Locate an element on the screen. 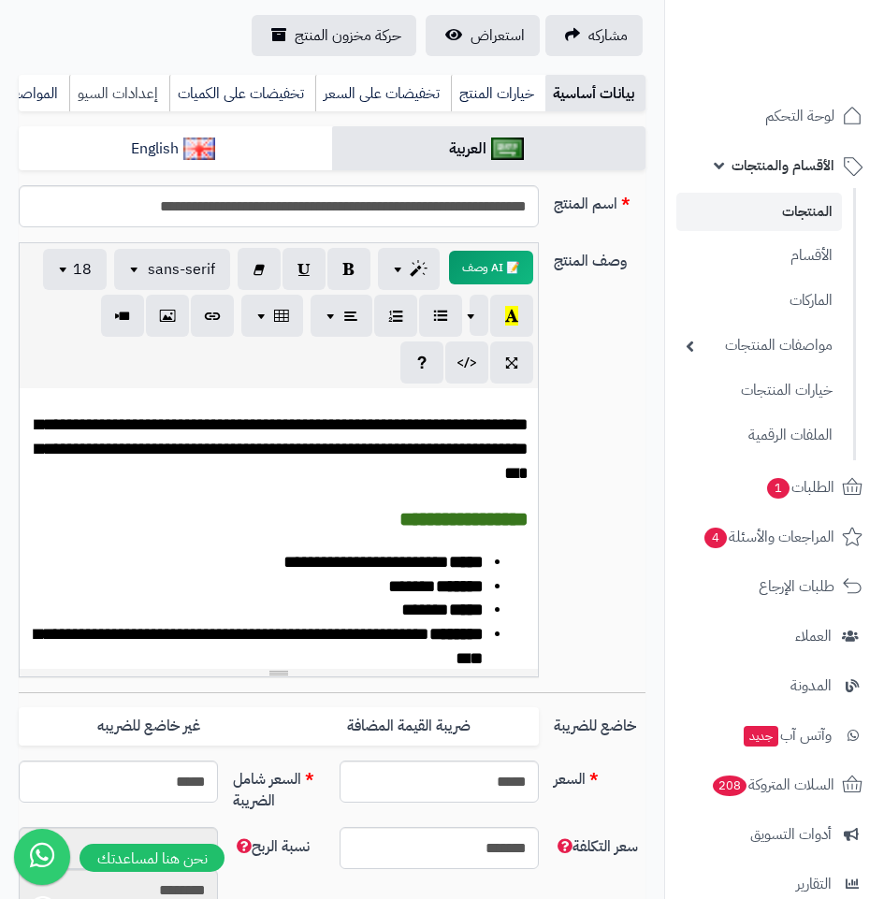 The height and width of the screenshot is (899, 884). a: استعراض is located at coordinates (482, 36).